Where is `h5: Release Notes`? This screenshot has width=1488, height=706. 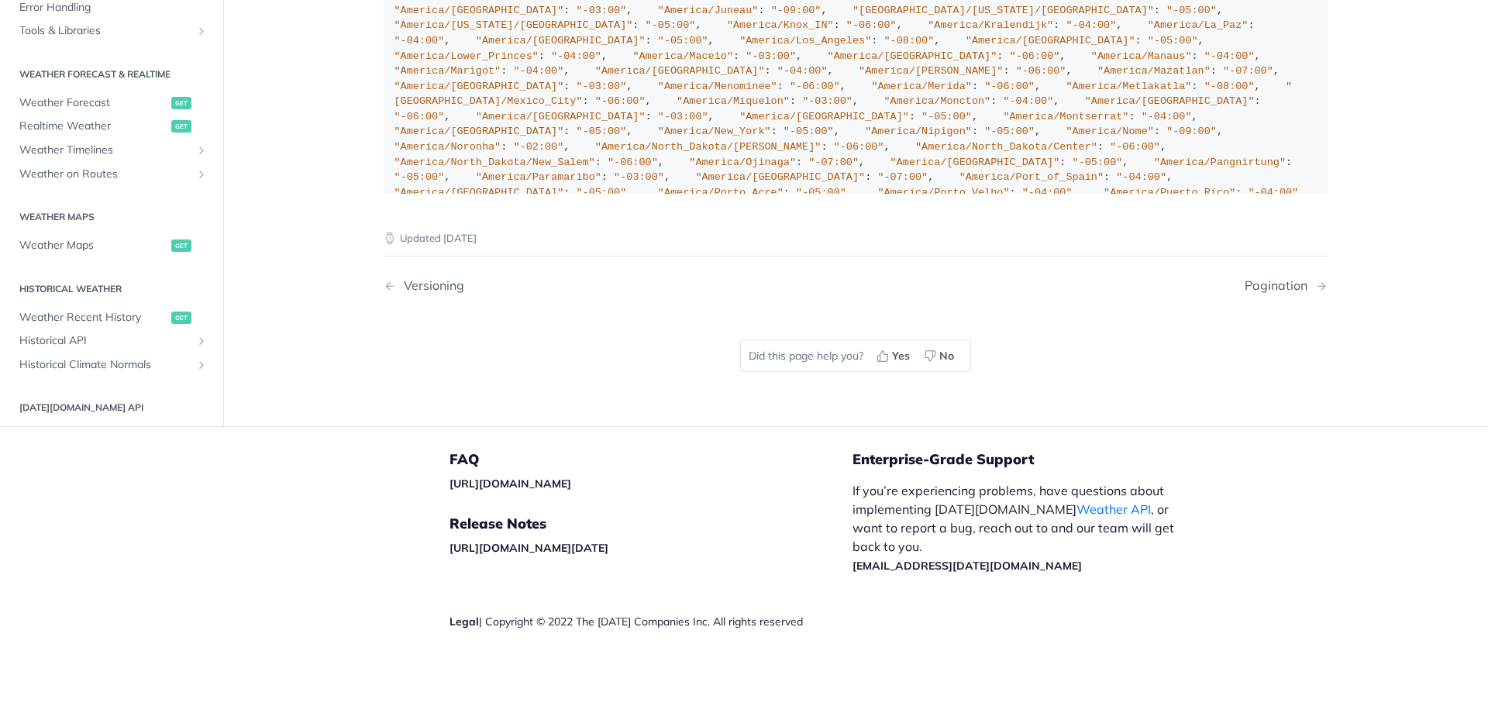 h5: Release Notes is located at coordinates (651, 524).